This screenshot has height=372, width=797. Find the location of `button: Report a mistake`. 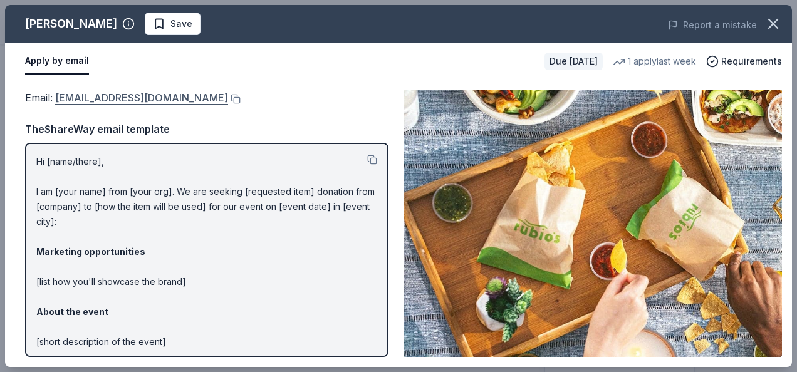

button: Report a mistake is located at coordinates (713, 25).